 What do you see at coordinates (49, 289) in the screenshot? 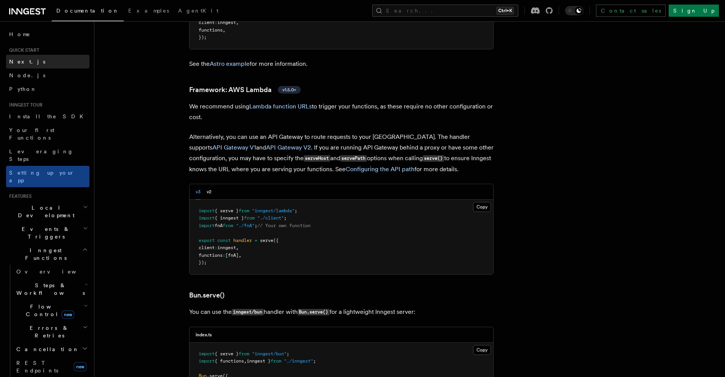
I see `span: Steps & Workflows` at bounding box center [49, 289].